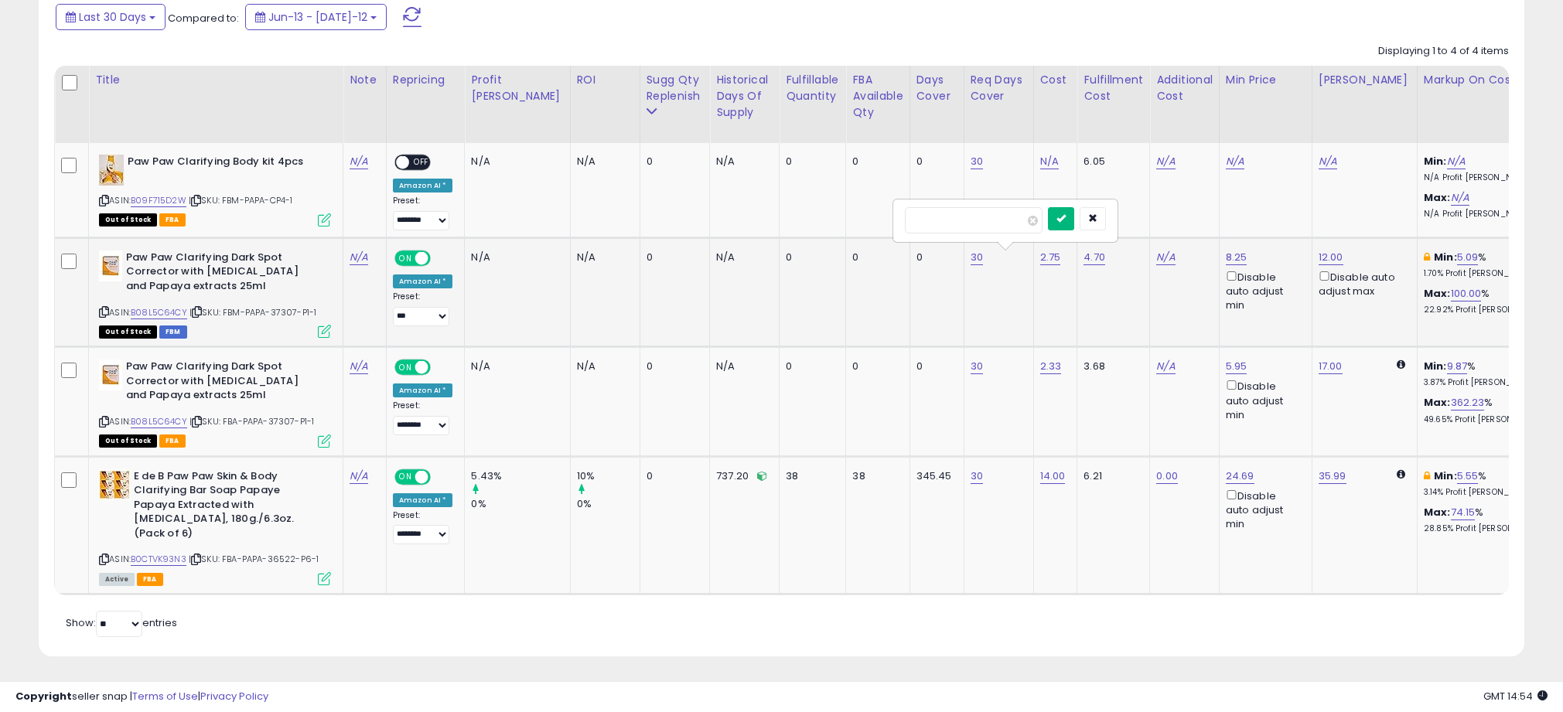  Describe the element at coordinates (744, 96) in the screenshot. I see `div: Historical Days Of Supply` at that location.